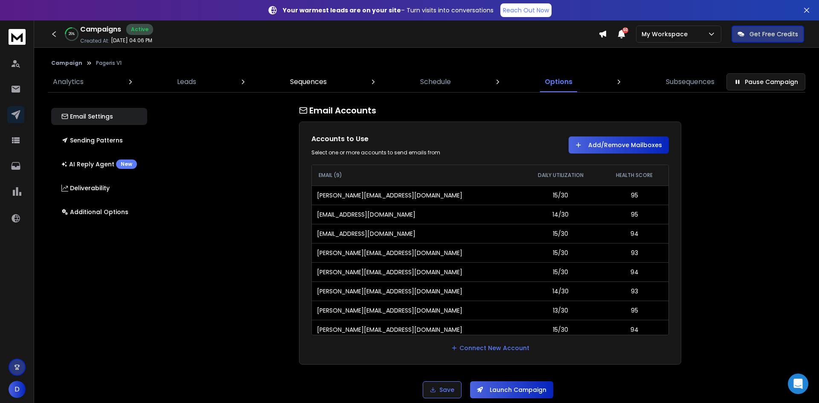 The height and width of the screenshot is (403, 819). Describe the element at coordinates (511, 390) in the screenshot. I see `button: Launch Campaign` at that location.